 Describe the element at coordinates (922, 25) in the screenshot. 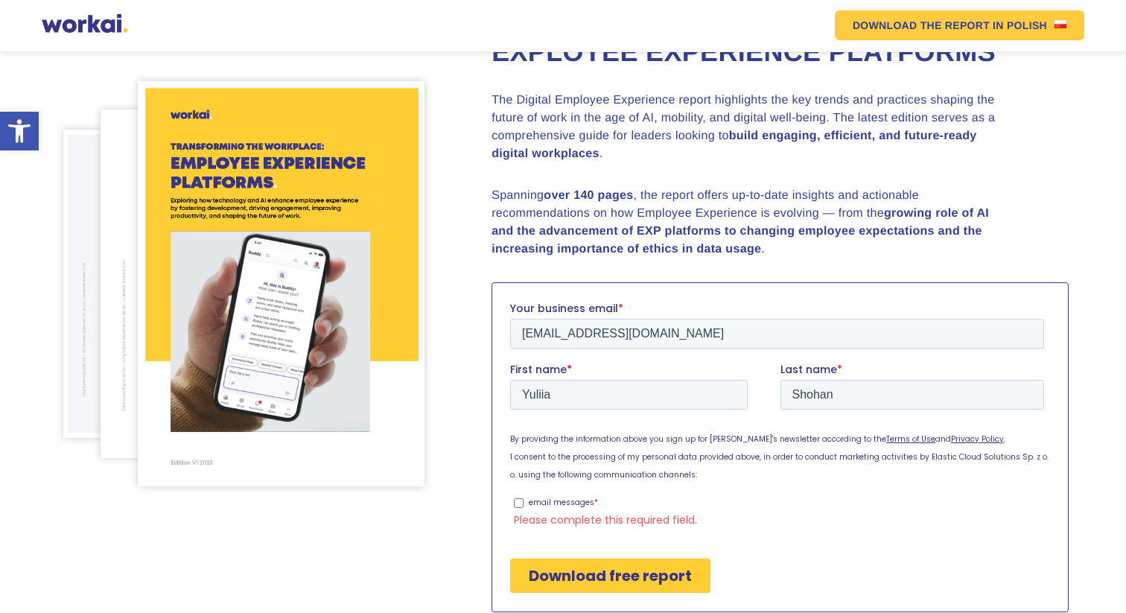

I see `em: DOWNLOAD THE REPORT` at that location.